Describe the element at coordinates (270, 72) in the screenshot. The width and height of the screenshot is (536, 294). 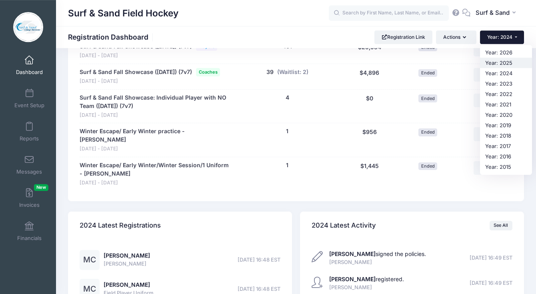
I see `button: 39` at that location.